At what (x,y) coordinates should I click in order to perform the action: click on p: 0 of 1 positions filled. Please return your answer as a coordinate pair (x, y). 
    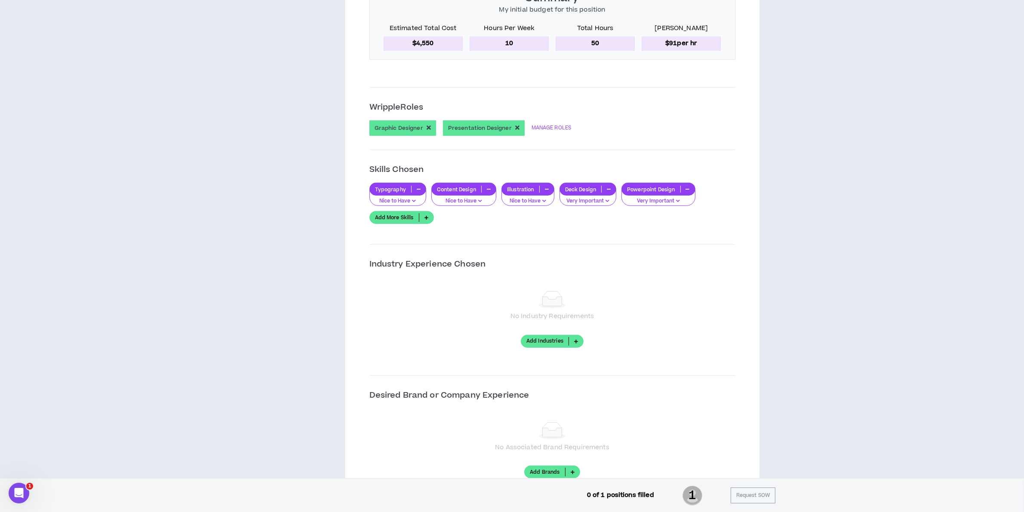
    Looking at the image, I should click on (621, 496).